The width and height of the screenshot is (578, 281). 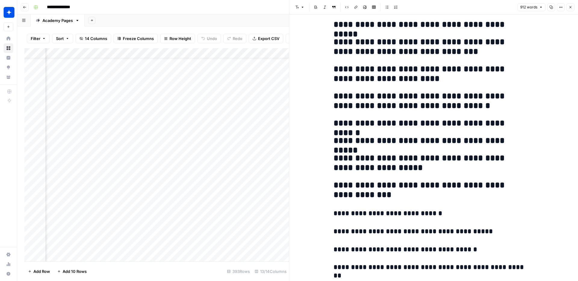 I want to click on a: Insights, so click(x=8, y=58).